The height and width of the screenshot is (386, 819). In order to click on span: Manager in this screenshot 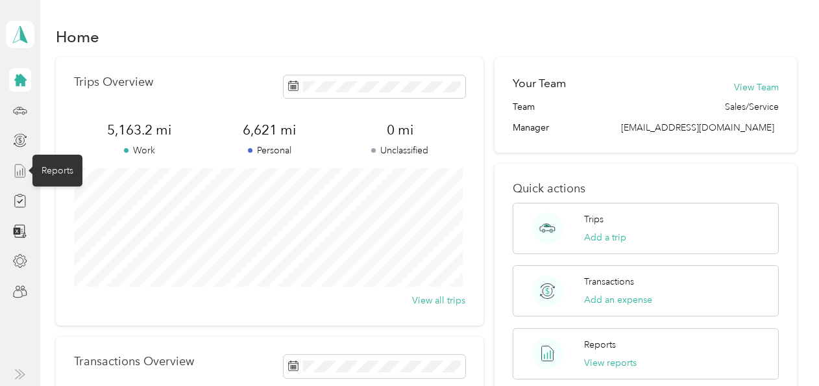, I will do `click(531, 127)`.